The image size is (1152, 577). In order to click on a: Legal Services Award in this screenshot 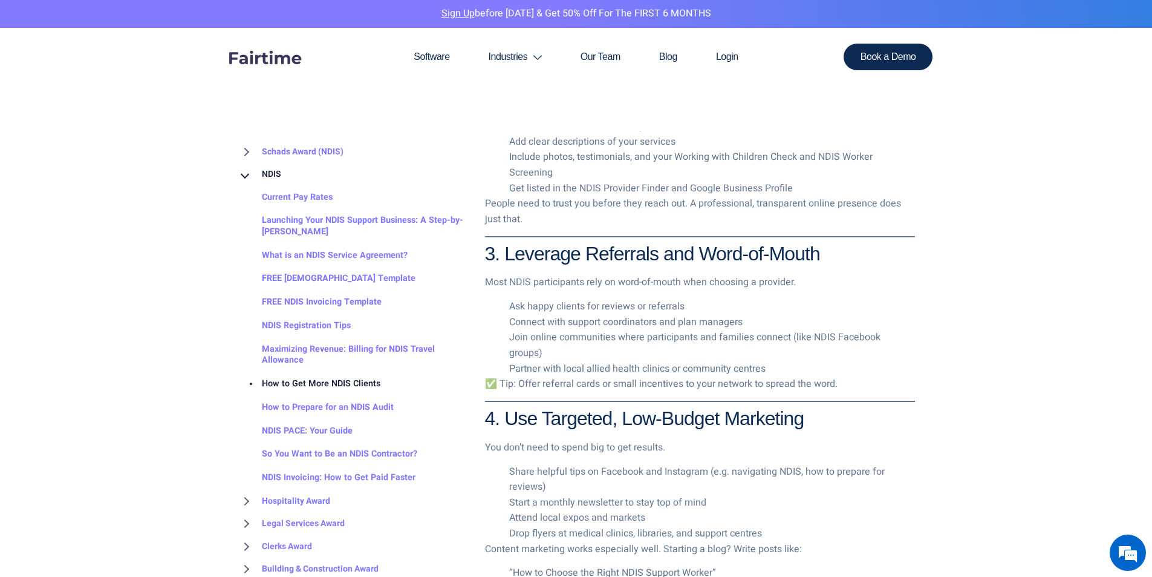, I will do `click(291, 524)`.